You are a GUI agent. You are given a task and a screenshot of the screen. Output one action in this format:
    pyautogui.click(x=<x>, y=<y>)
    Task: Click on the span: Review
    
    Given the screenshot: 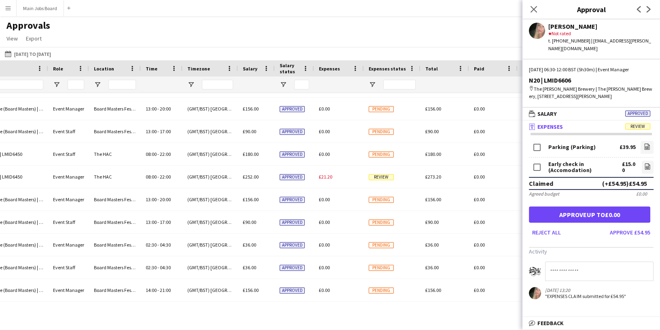 What is the action you would take?
    pyautogui.click(x=638, y=126)
    